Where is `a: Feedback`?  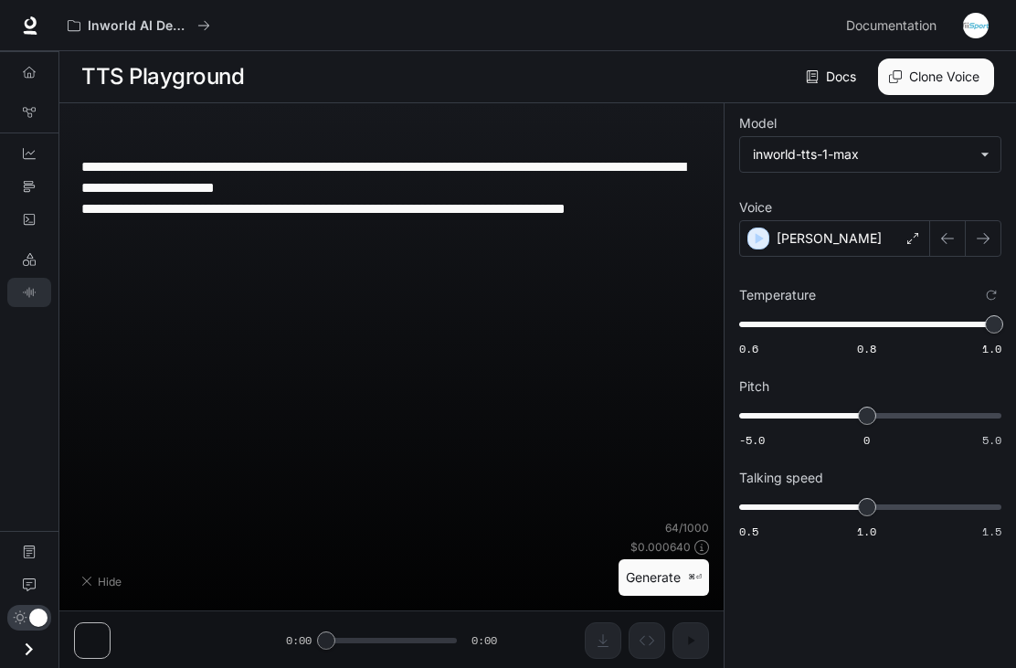
a: Feedback is located at coordinates (29, 585).